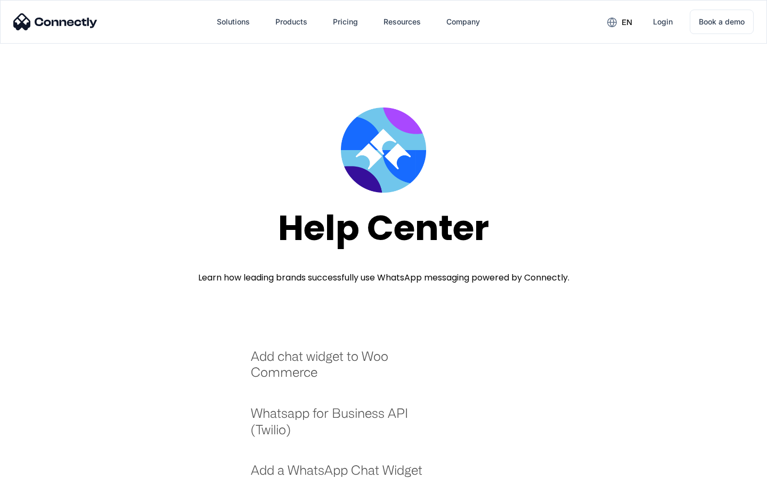 The height and width of the screenshot is (479, 767). What do you see at coordinates (345, 22) in the screenshot?
I see `a: Pricing` at bounding box center [345, 22].